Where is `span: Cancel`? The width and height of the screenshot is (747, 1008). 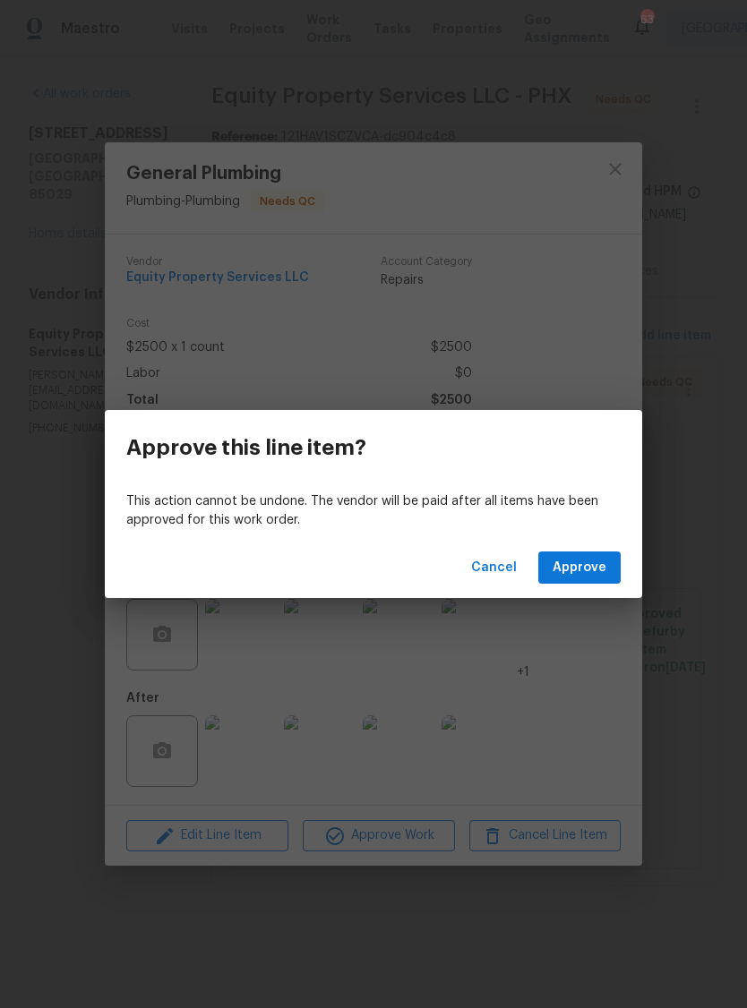
span: Cancel is located at coordinates (493, 568).